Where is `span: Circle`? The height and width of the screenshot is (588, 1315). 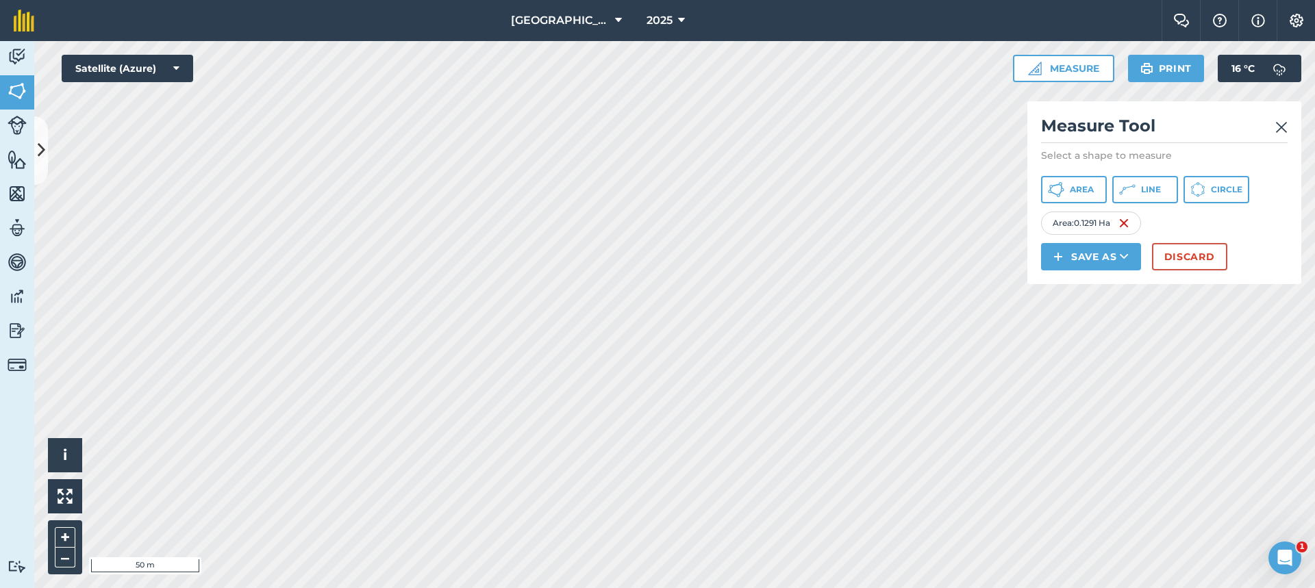 span: Circle is located at coordinates (1227, 190).